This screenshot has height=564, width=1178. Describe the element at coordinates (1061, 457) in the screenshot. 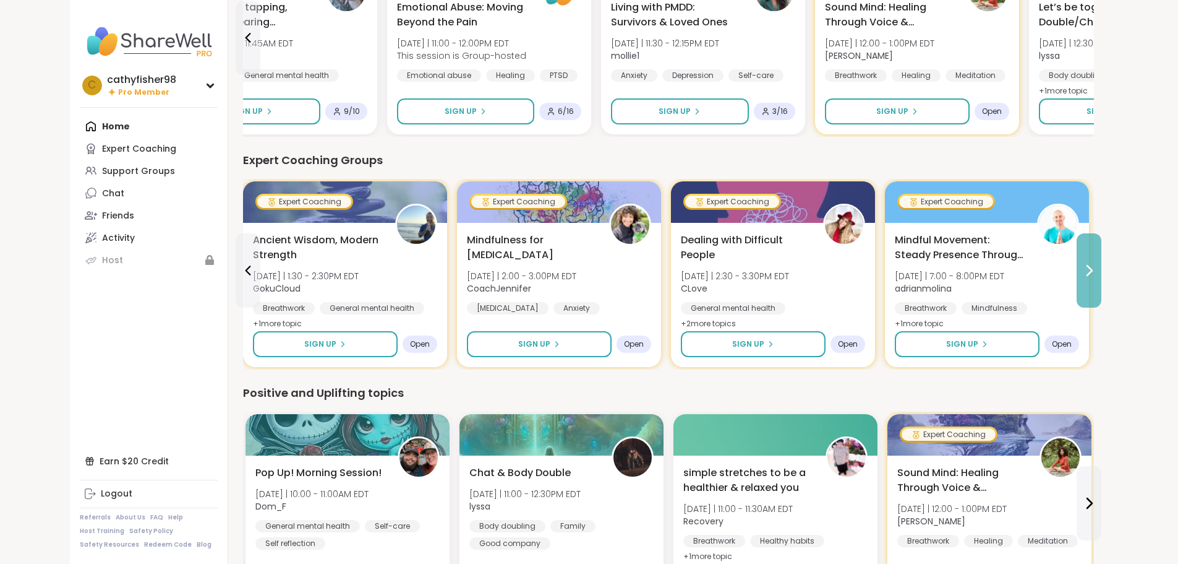

I see `img: Joana_Ayala` at that location.